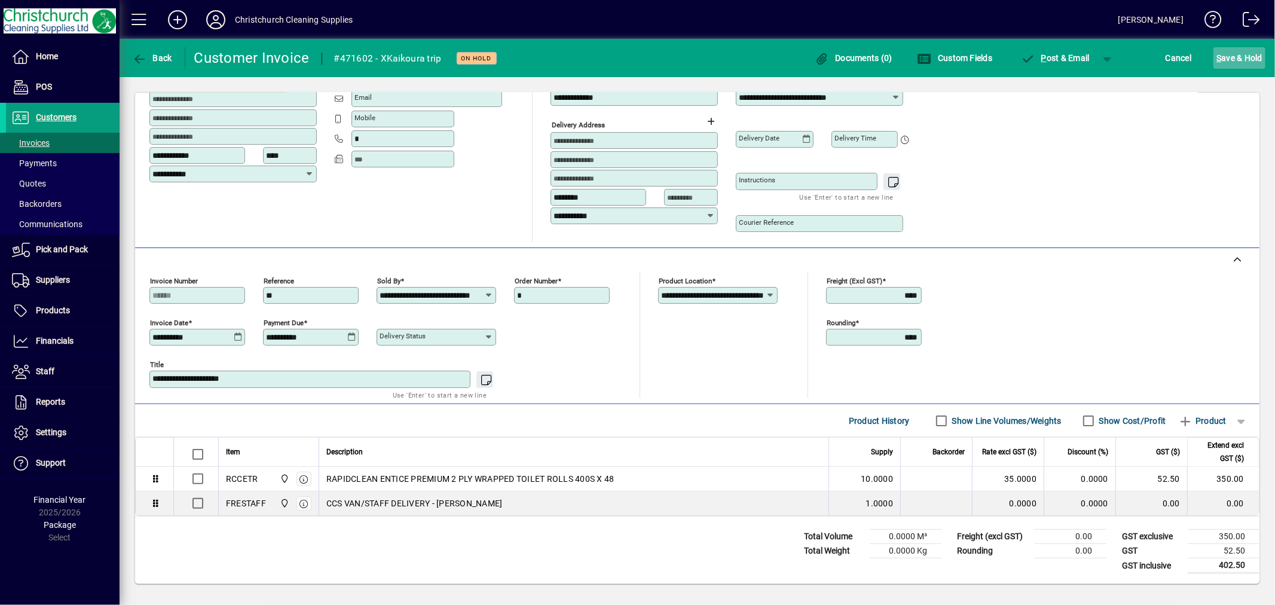  Describe the element at coordinates (1168, 452) in the screenshot. I see `span: GST ($)` at that location.